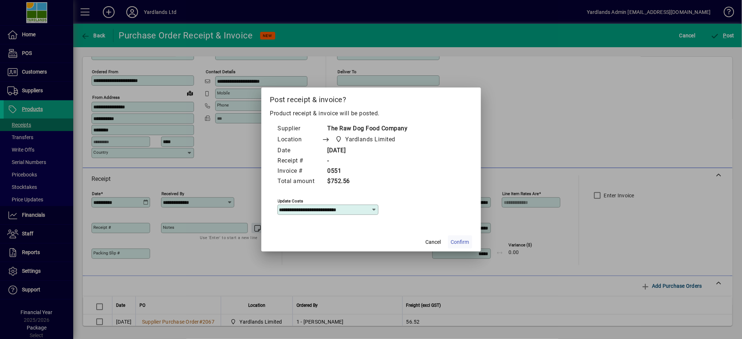  Describe the element at coordinates (433, 242) in the screenshot. I see `button: Cancel` at that location.